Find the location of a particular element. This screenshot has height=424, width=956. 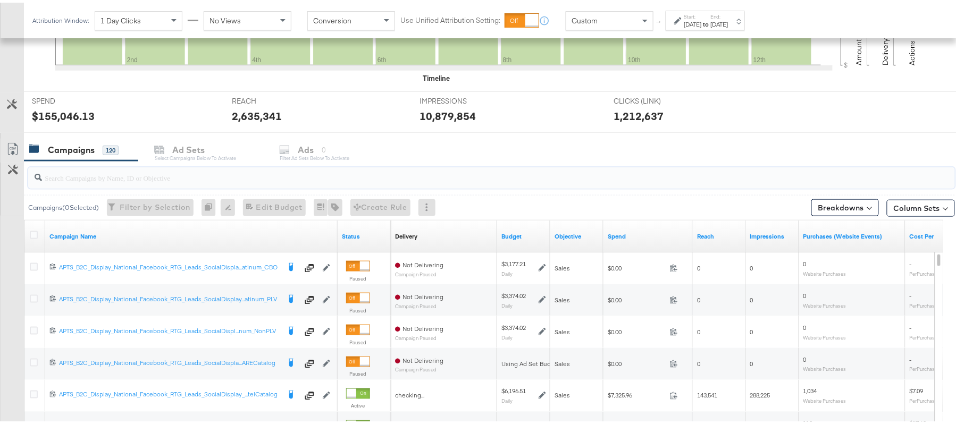

strong: to is located at coordinates (706, 21).